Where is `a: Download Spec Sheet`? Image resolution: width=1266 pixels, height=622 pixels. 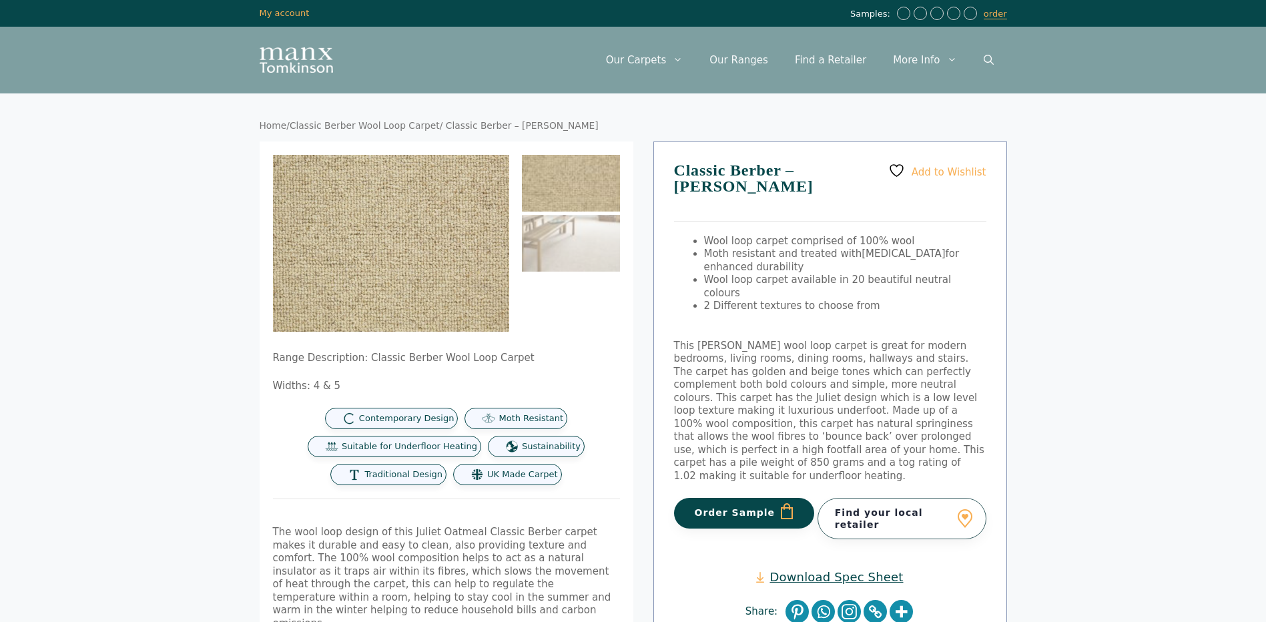 a: Download Spec Sheet is located at coordinates (830, 577).